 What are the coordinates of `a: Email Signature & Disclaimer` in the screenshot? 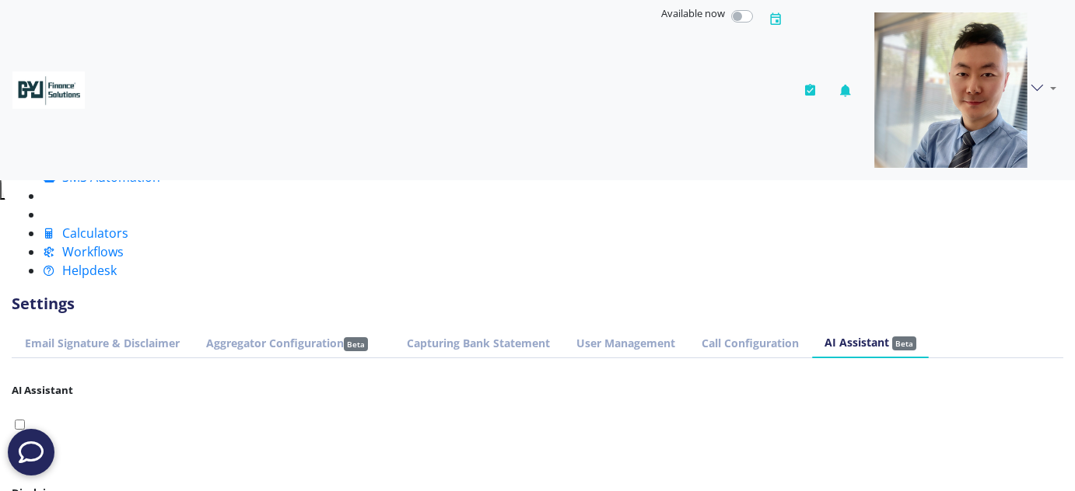 It's located at (102, 343).